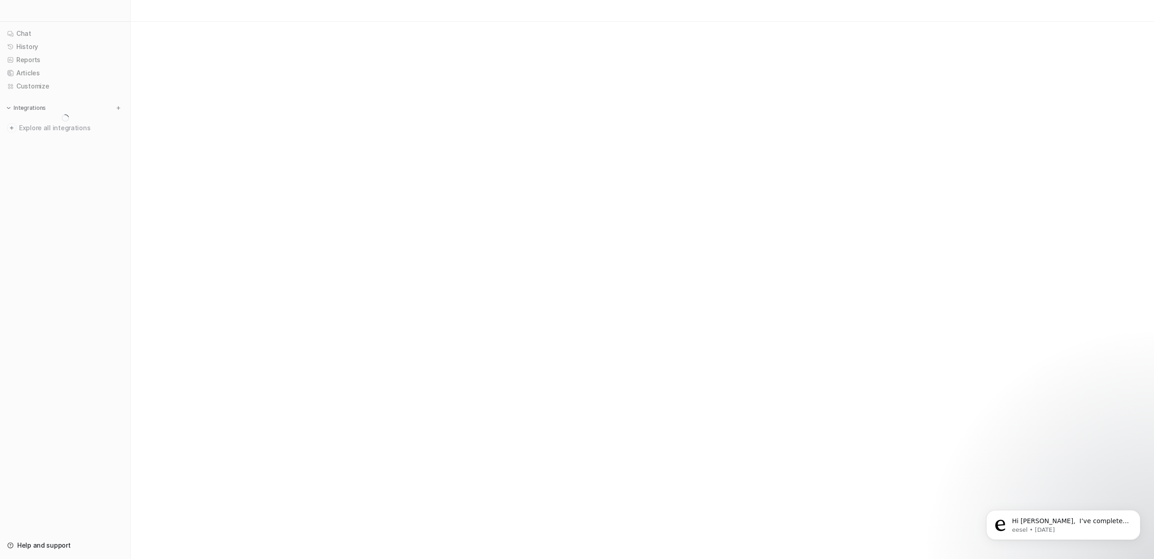  Describe the element at coordinates (9, 108) in the screenshot. I see `img: expand menu` at that location.